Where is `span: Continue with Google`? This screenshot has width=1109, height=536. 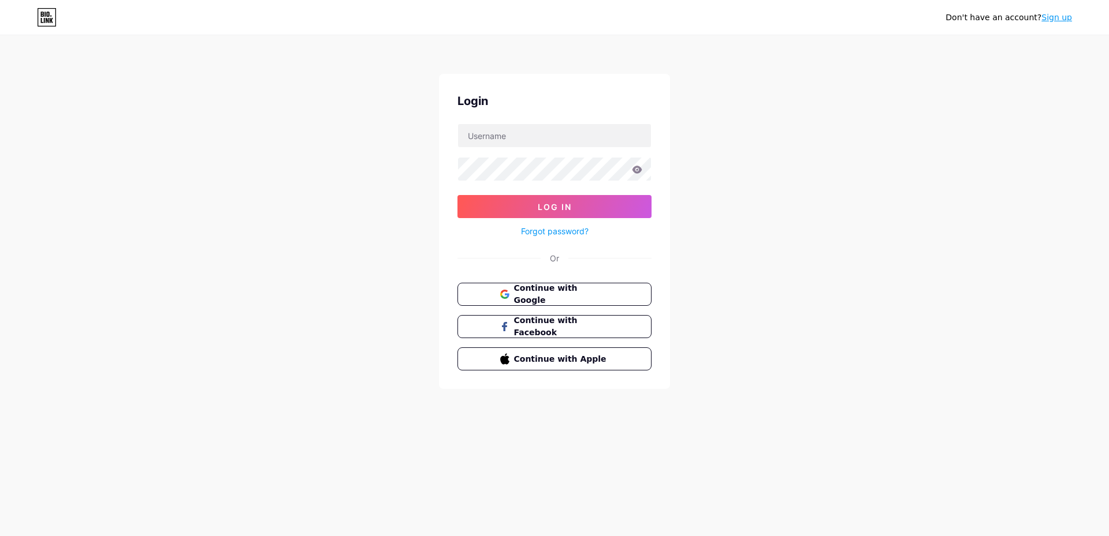 span: Continue with Google is located at coordinates (561, 294).